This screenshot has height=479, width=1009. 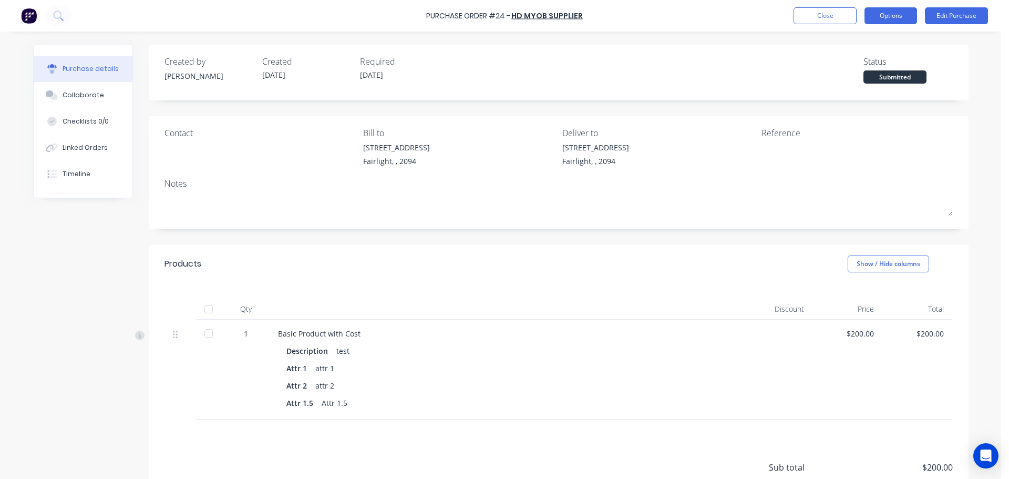 What do you see at coordinates (301, 368) in the screenshot?
I see `div: Attr 1` at bounding box center [301, 368].